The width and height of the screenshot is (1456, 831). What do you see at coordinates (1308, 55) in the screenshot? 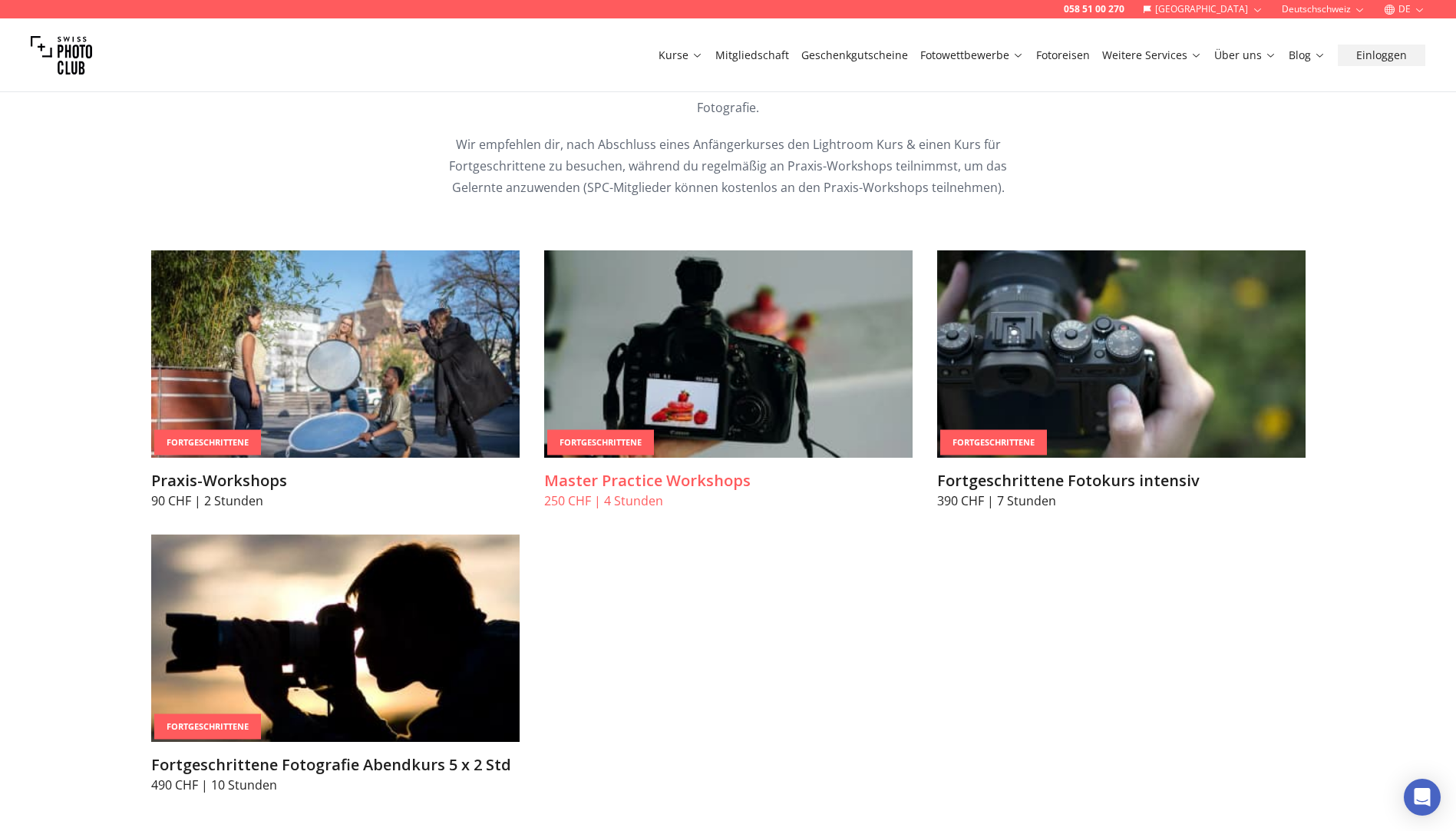
I see `button: Blog` at bounding box center [1308, 55].